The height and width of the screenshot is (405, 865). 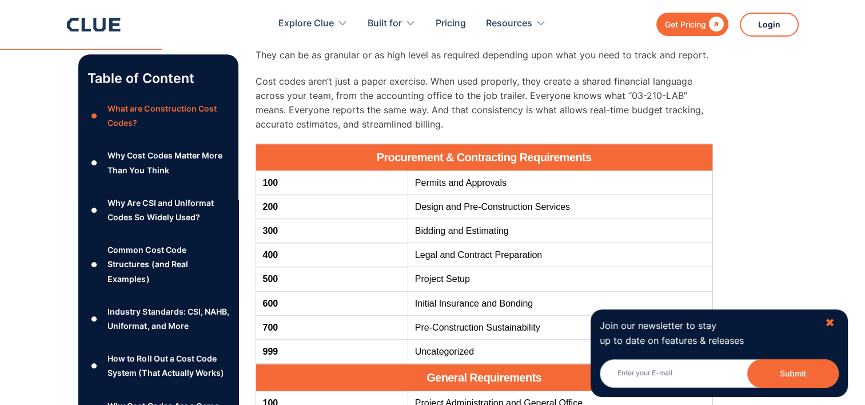 What do you see at coordinates (560, 206) in the screenshot?
I see `td: Design and Pre-Construction Services` at bounding box center [560, 206].